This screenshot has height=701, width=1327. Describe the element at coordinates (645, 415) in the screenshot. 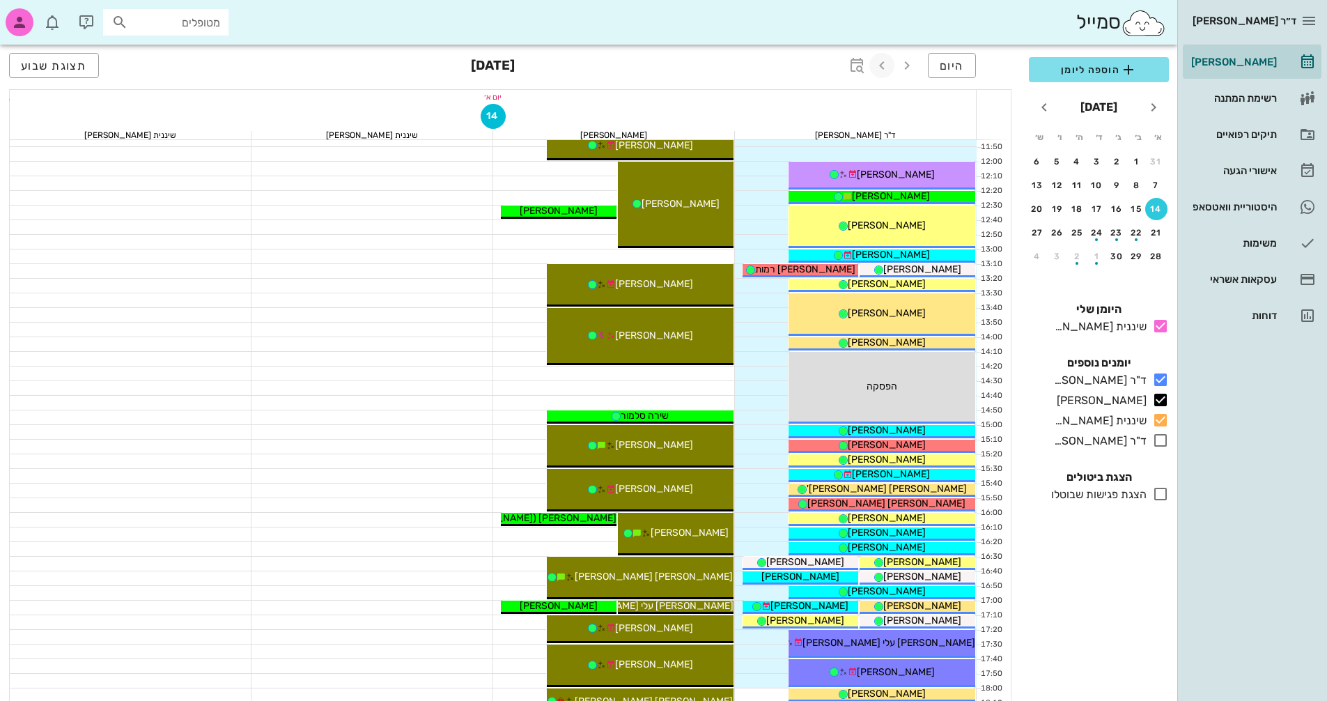

I see `span: שירה סלמור` at that location.